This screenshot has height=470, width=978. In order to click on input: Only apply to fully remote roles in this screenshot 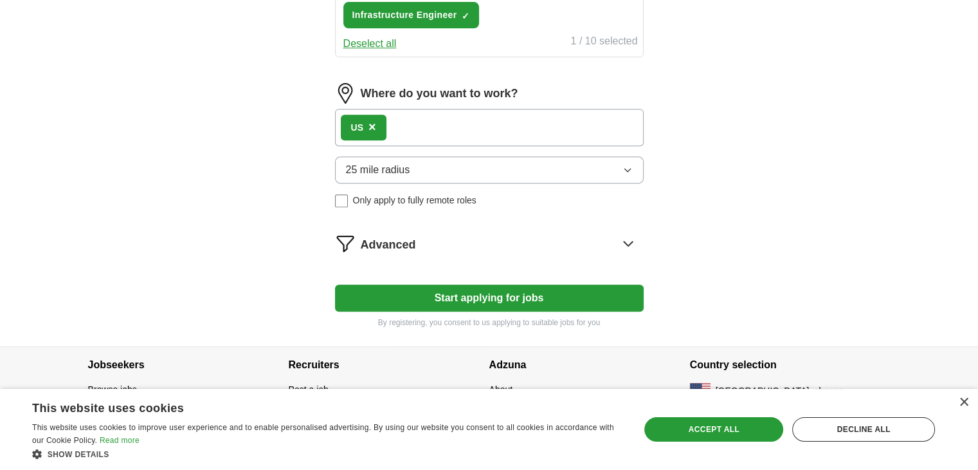, I will do `click(342, 201)`.